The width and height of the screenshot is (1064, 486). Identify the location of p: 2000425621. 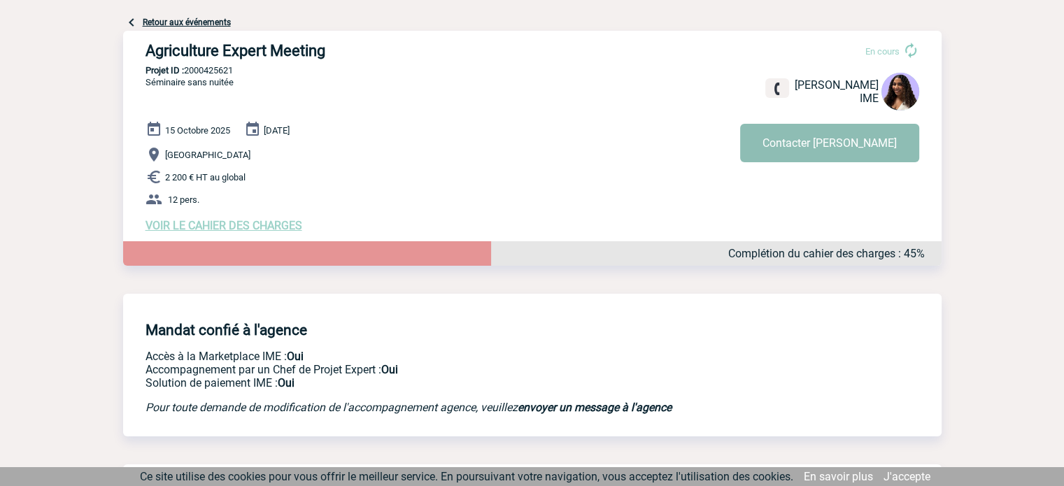
(532, 70).